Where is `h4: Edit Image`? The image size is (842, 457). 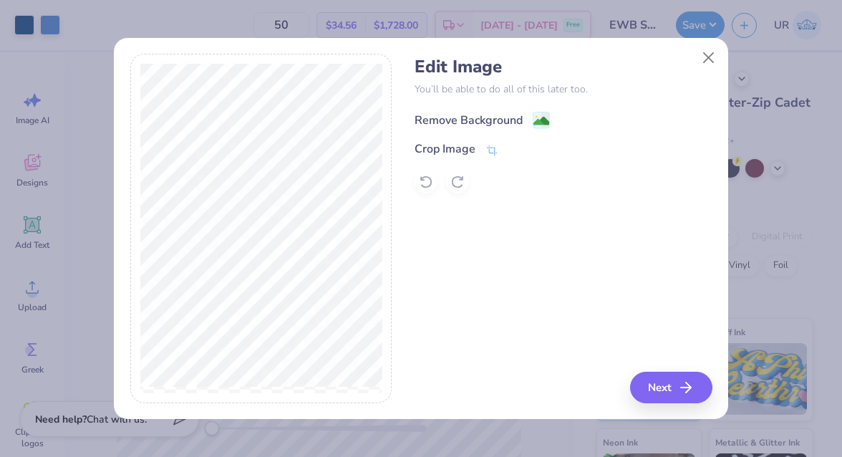
h4: Edit Image is located at coordinates (562, 67).